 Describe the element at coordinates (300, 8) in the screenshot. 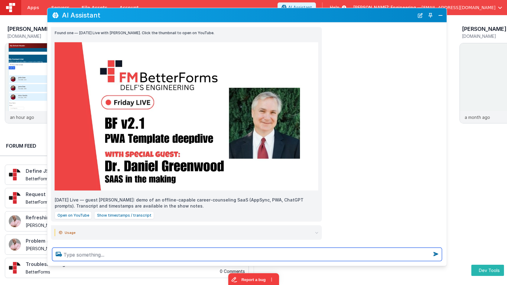

I see `span: AI Assistant` at that location.